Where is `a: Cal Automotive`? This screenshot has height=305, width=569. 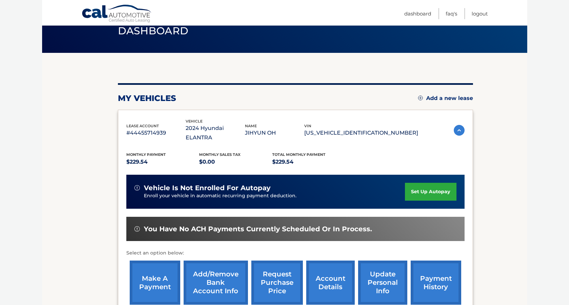
a: Cal Automotive is located at coordinates (117, 14).